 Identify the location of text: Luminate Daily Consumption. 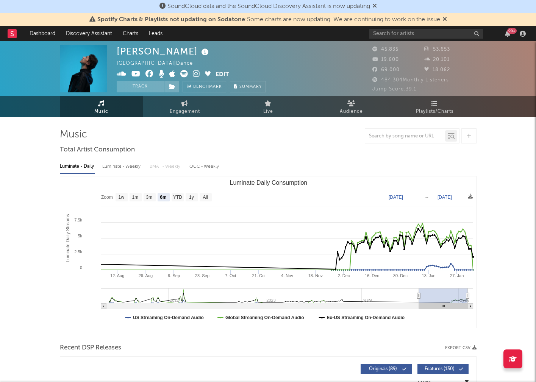
(268, 182).